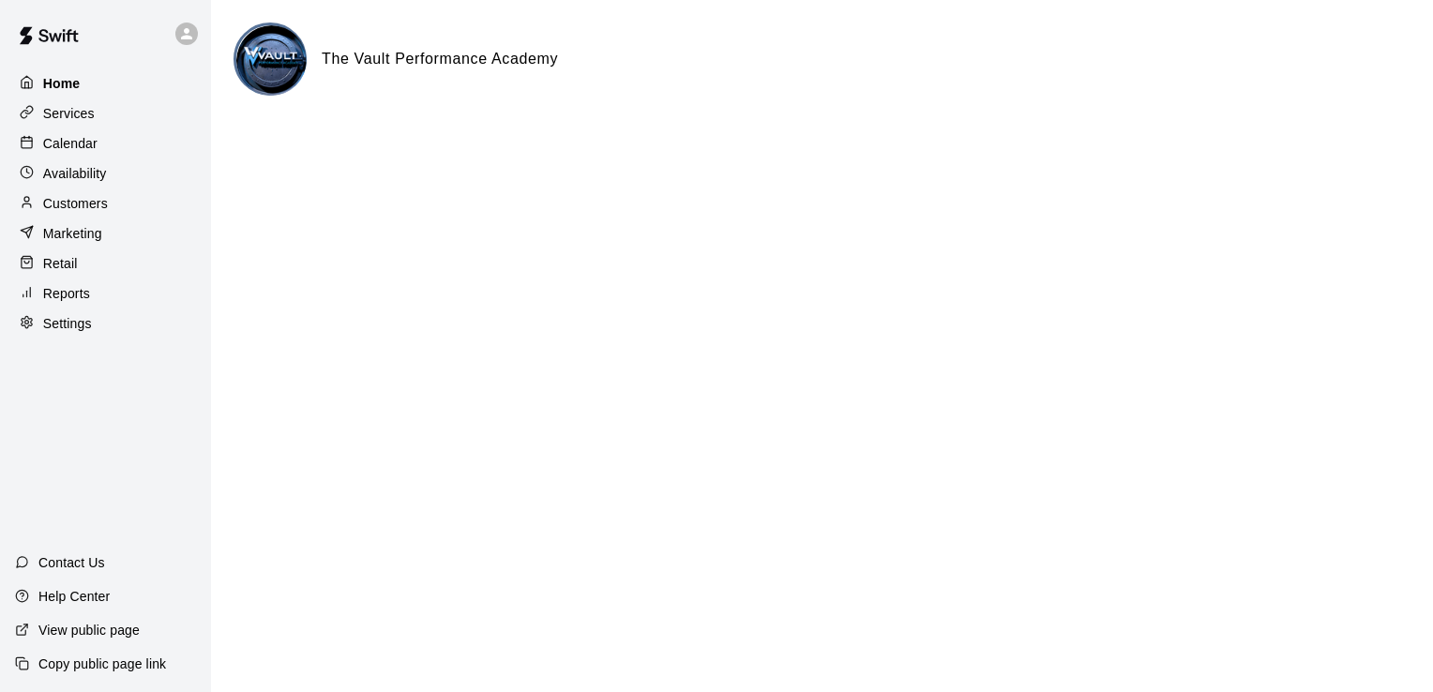  What do you see at coordinates (89, 630) in the screenshot?
I see `p: View public page` at bounding box center [89, 630].